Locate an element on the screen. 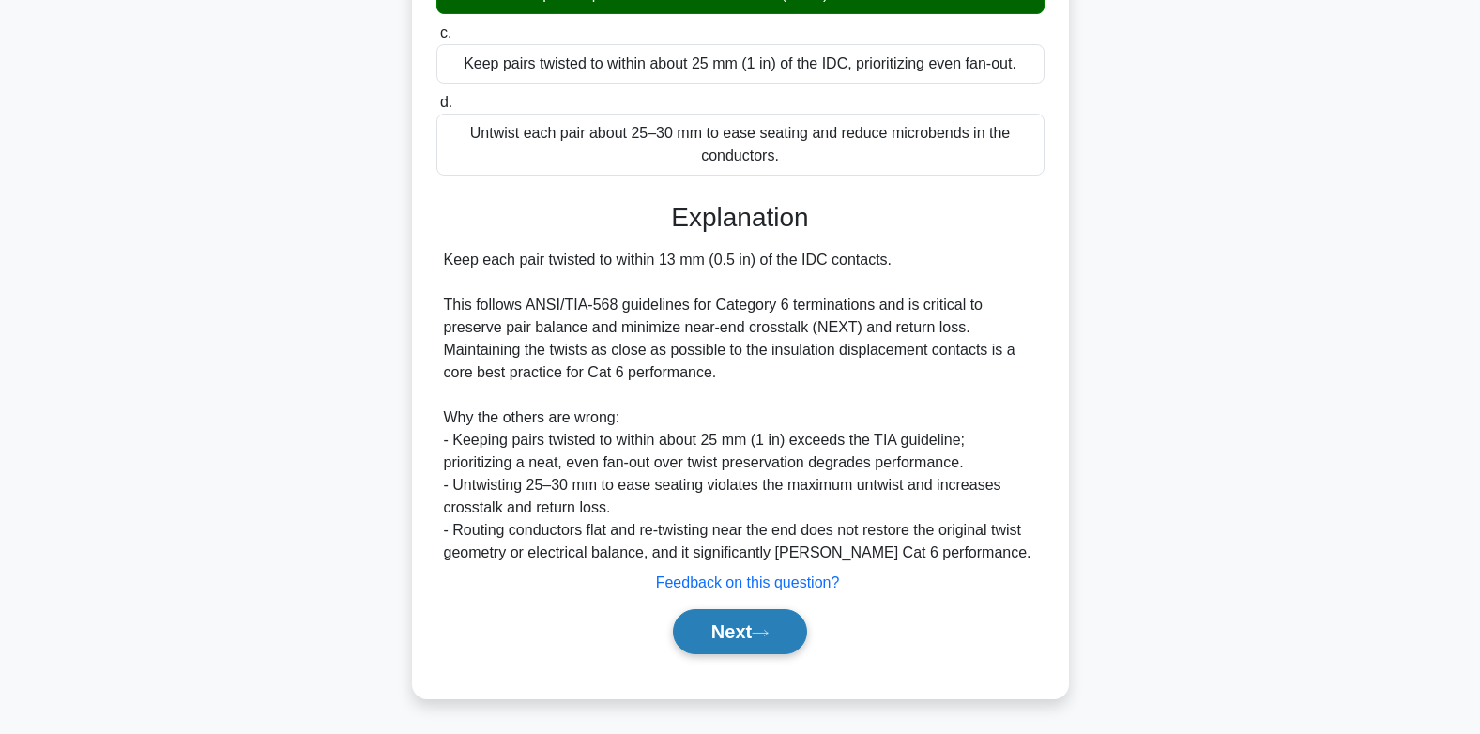 The width and height of the screenshot is (1480, 734). div: Keep pairs twisted to within about 25 mm (1 in) of the IDC, prioritizing even fan-out. is located at coordinates (741, 64).